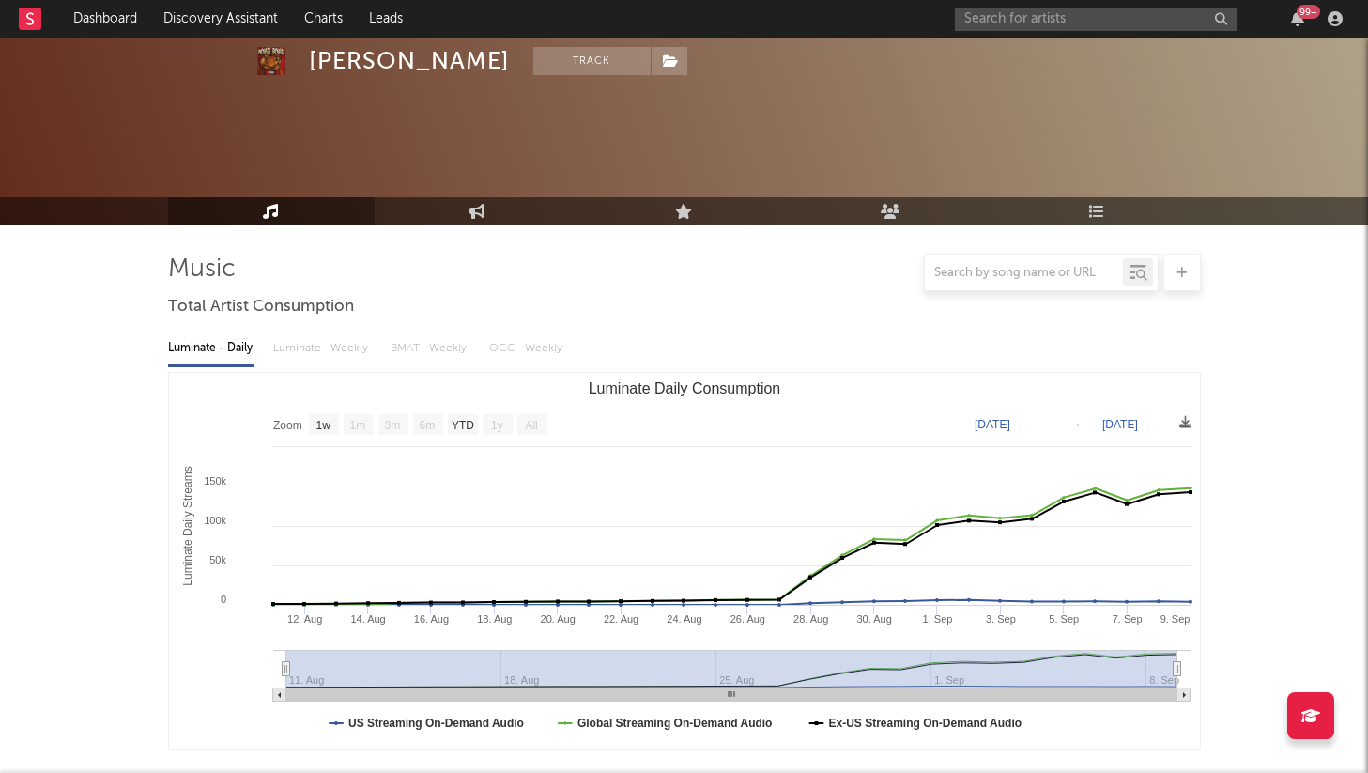  Describe the element at coordinates (426, 425) in the screenshot. I see `text: 6m` at that location.